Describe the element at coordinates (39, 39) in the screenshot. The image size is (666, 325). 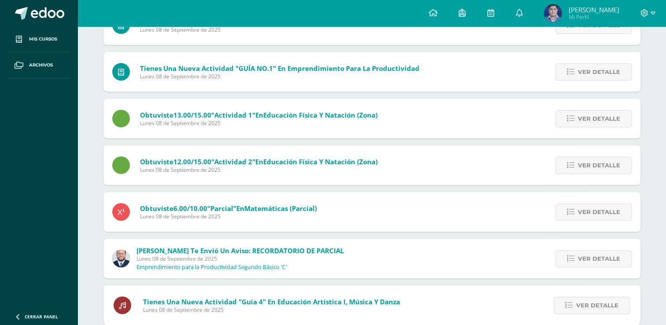
I see `a: Mis cursos` at that location.